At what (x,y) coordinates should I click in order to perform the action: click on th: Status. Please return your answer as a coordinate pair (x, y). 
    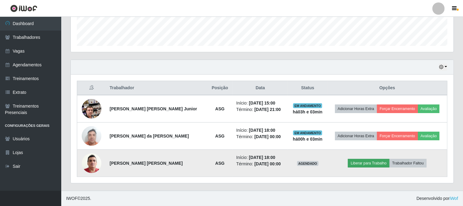
    Looking at the image, I should click on (307, 88).